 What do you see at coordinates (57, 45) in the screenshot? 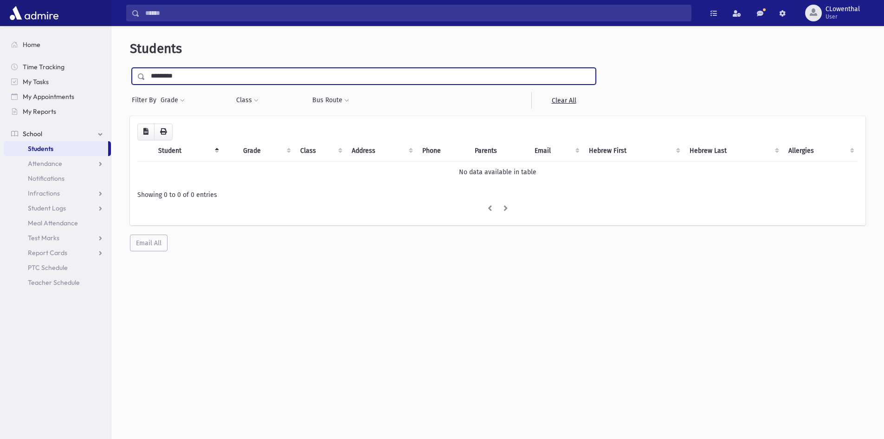
I see `a: Home` at bounding box center [57, 45].